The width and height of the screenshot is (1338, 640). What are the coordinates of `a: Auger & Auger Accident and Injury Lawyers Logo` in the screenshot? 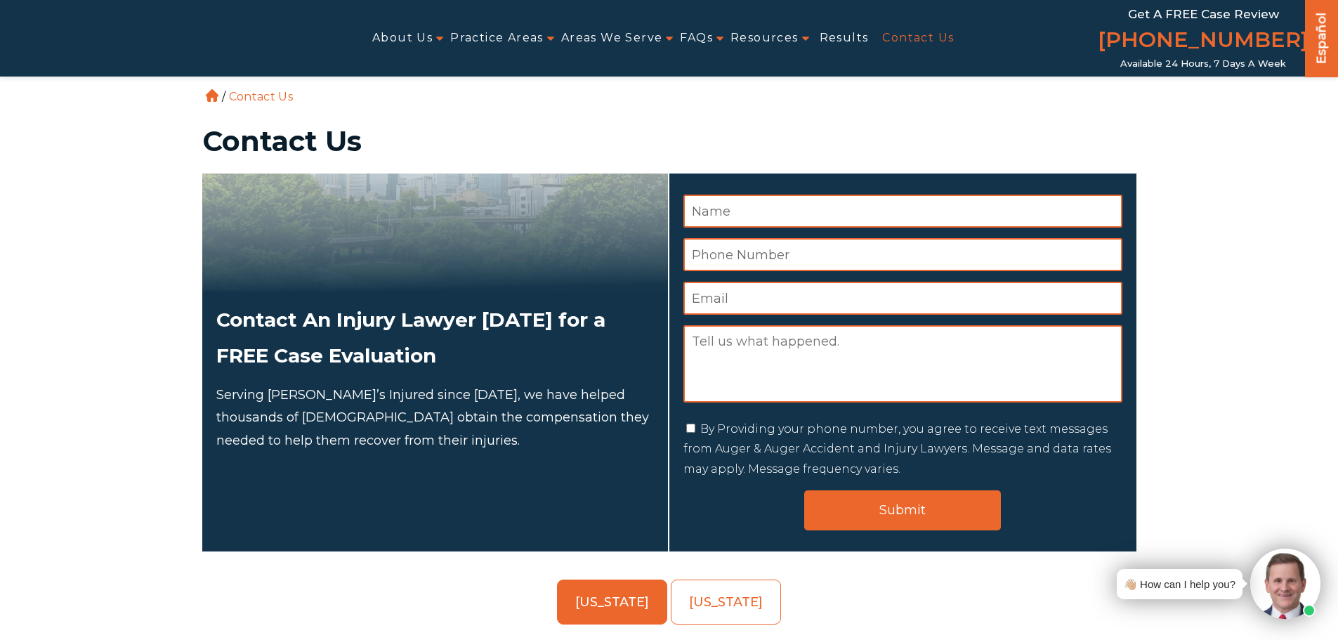 It's located at (118, 39).